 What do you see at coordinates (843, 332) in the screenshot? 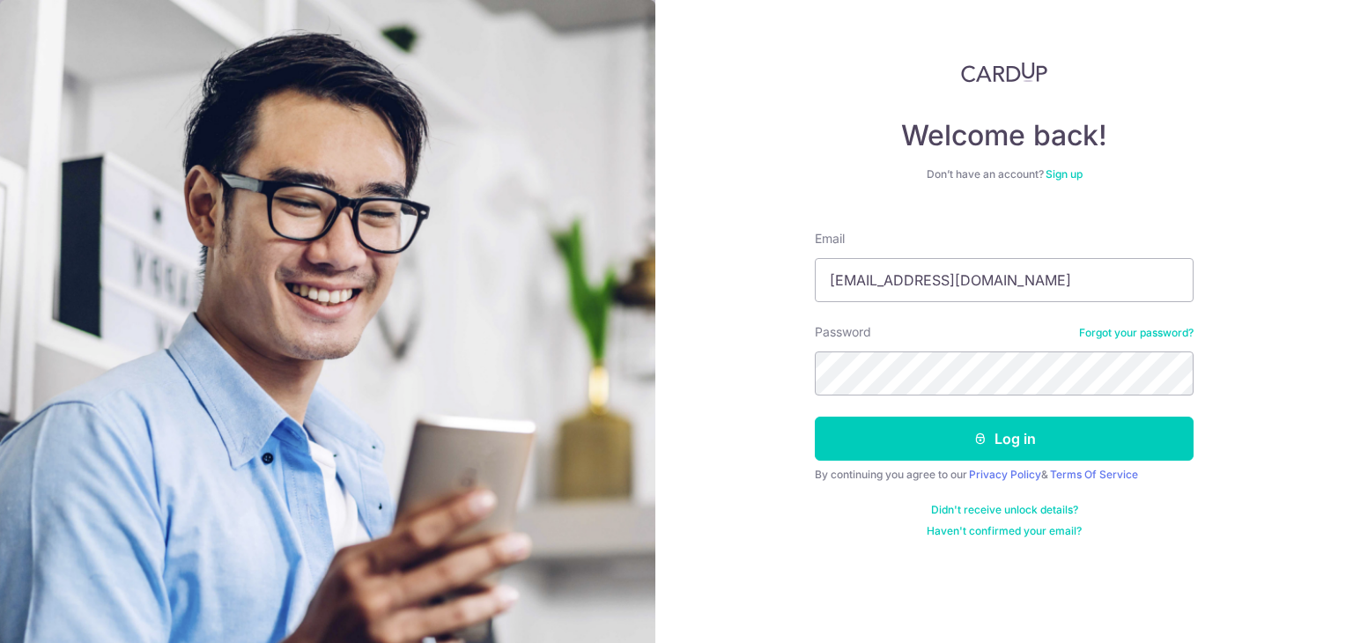
I see `label: Password` at bounding box center [843, 332].